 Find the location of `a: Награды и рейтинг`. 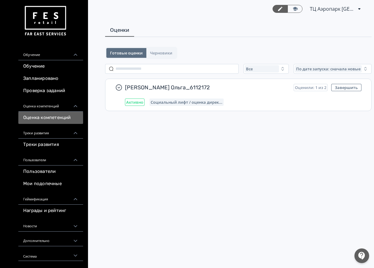

a: Награды и рейтинг is located at coordinates (51, 211).